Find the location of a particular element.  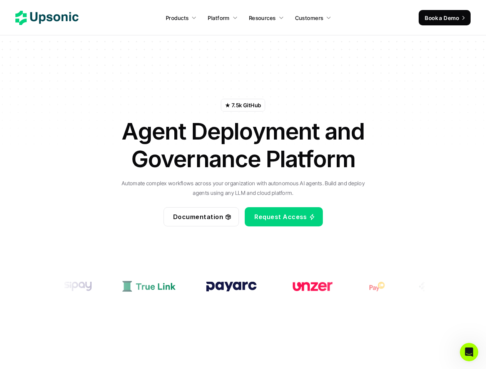

p: Automate complex workflows across your organization with autonomous AI agents. Build and deploy a... is located at coordinates (243, 188).